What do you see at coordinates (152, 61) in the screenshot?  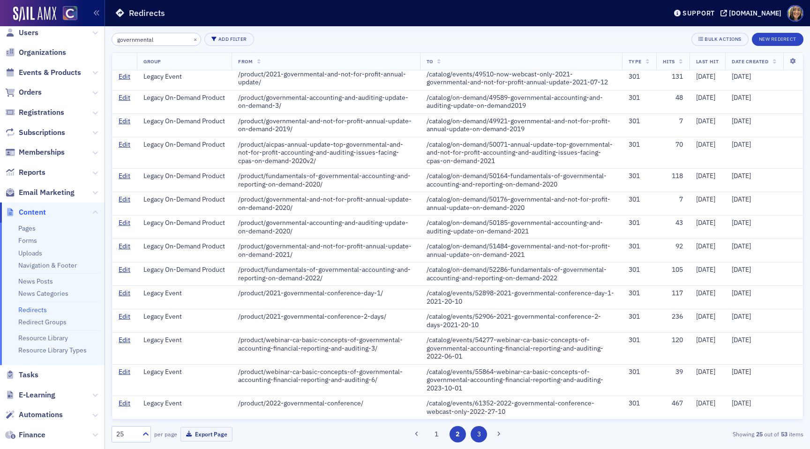 I see `span: Group` at bounding box center [152, 61].